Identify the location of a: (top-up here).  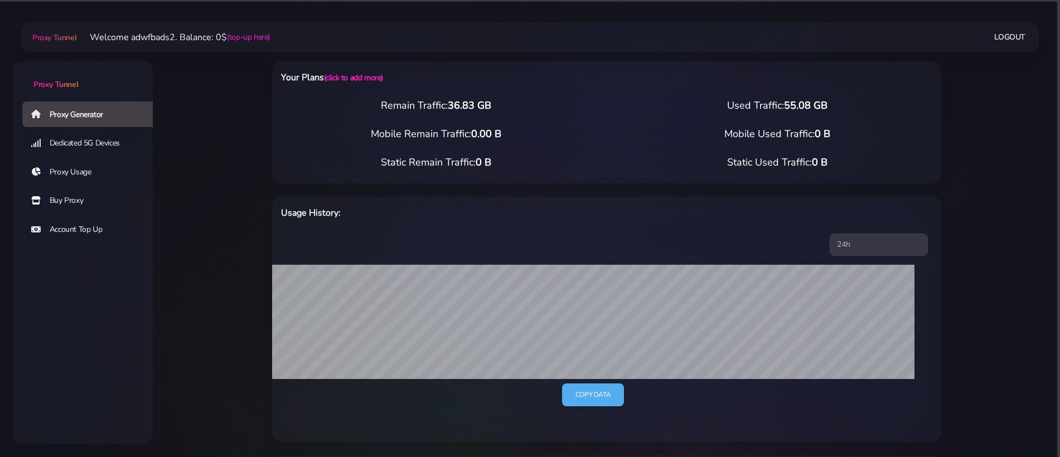
(248, 37).